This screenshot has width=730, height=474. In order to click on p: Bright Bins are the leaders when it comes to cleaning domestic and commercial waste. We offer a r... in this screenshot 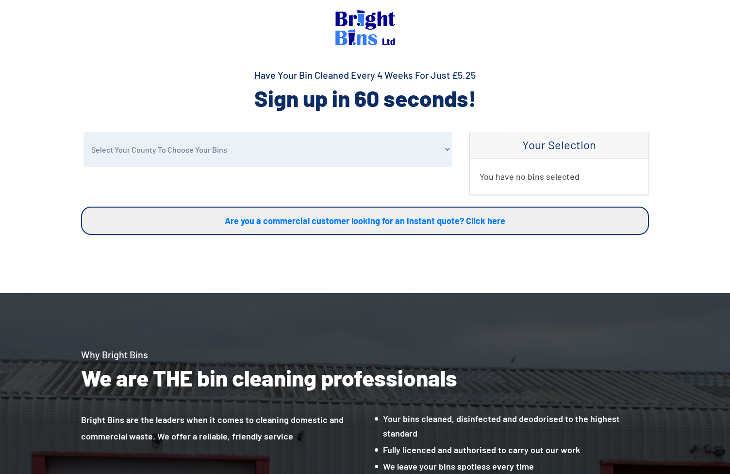, I will do `click(223, 427)`.